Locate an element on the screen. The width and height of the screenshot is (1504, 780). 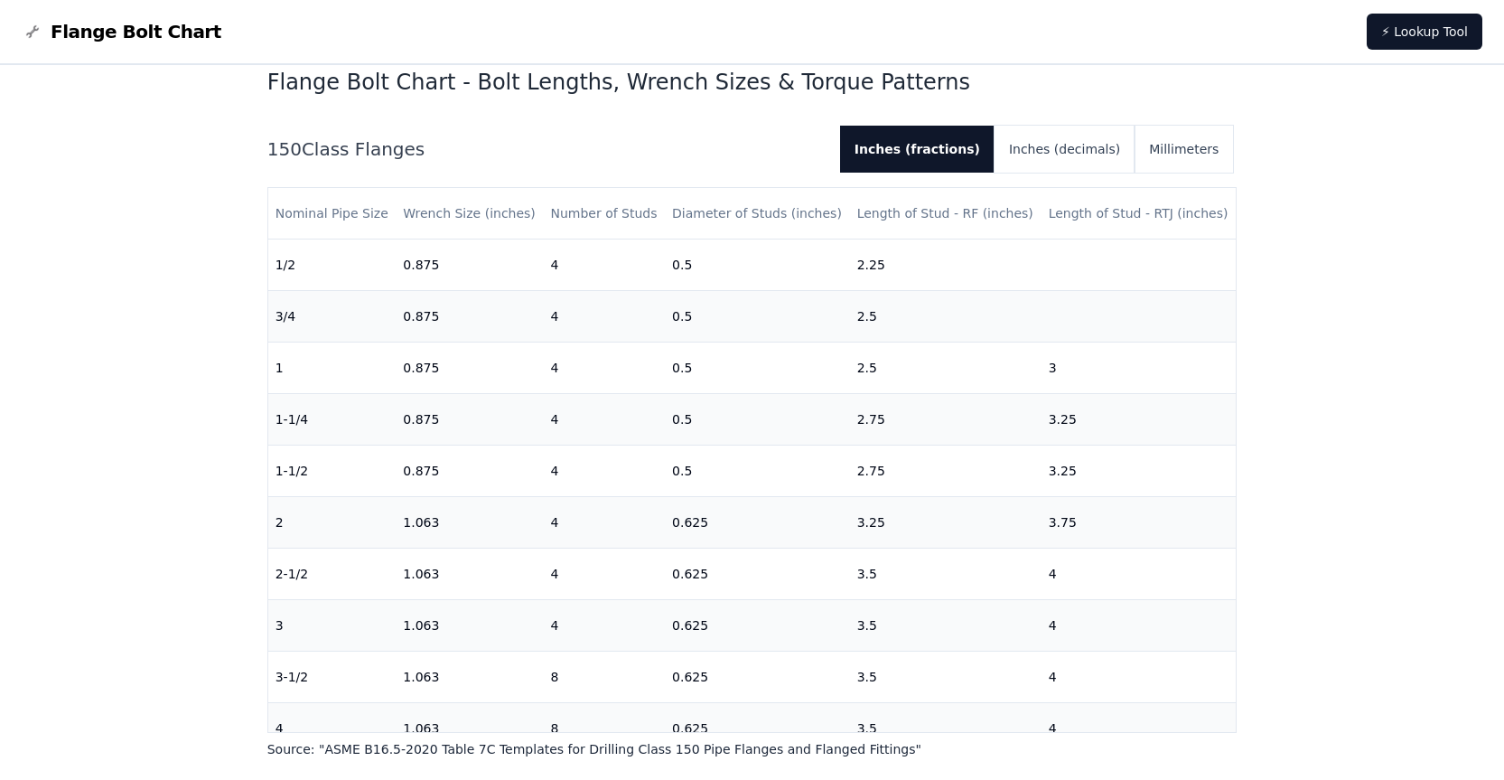
button: Millimeters is located at coordinates (1183, 149).